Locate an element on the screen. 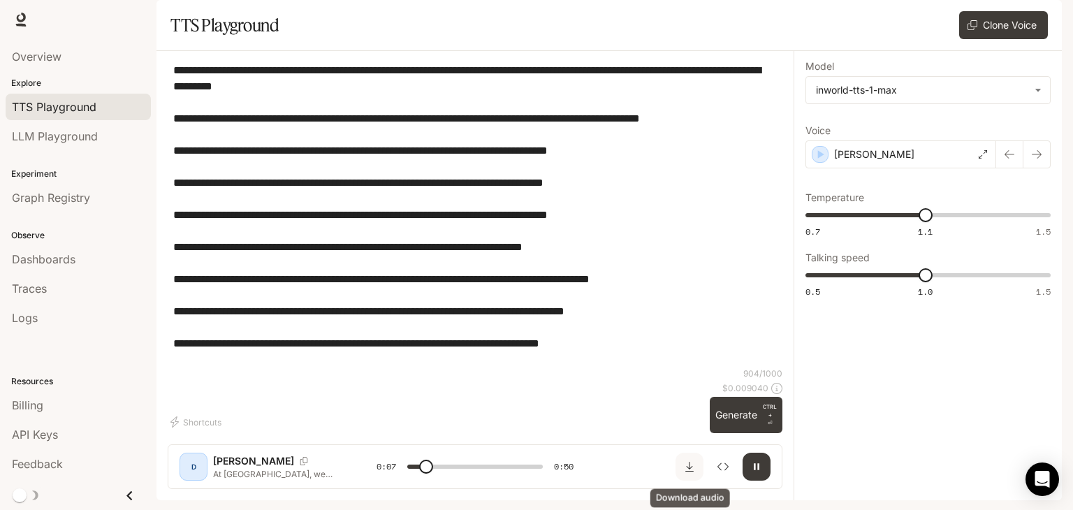 The image size is (1073, 510). div: Download audio is located at coordinates (690, 498).